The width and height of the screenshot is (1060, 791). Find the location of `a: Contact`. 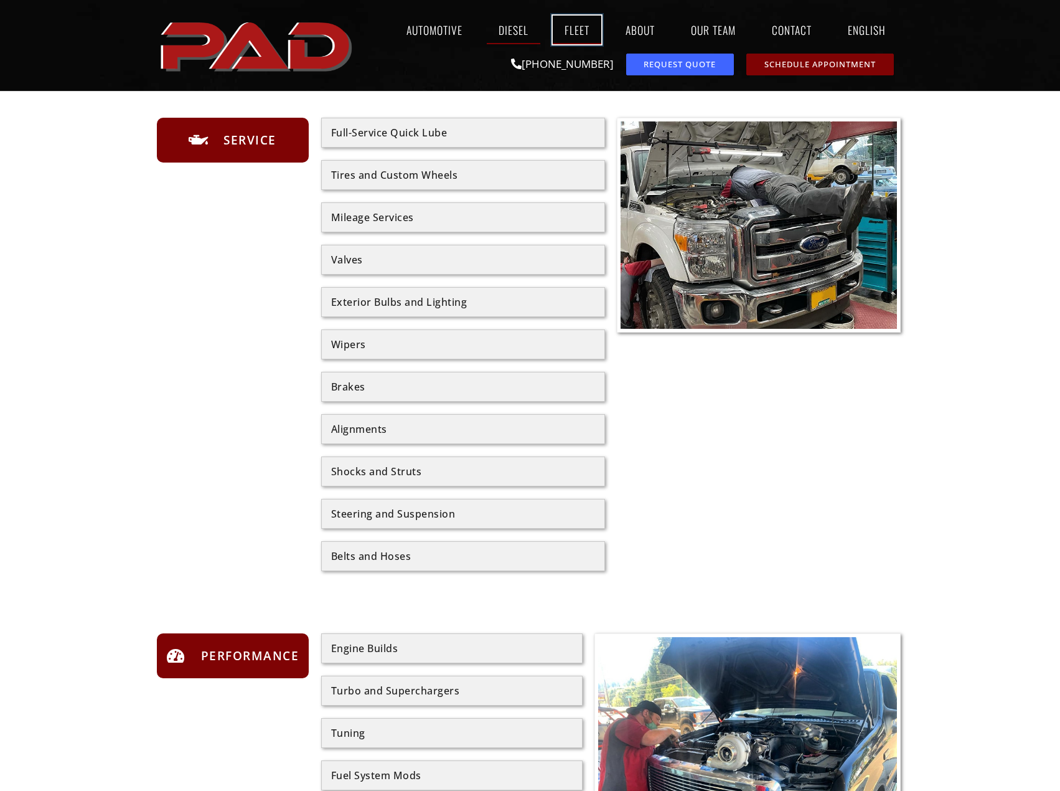

a: Contact is located at coordinates (792, 30).